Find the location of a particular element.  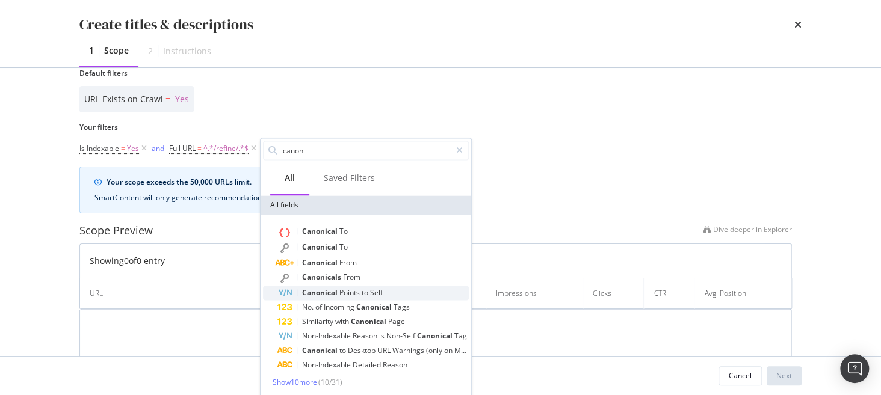

th: URL is located at coordinates (176, 294).